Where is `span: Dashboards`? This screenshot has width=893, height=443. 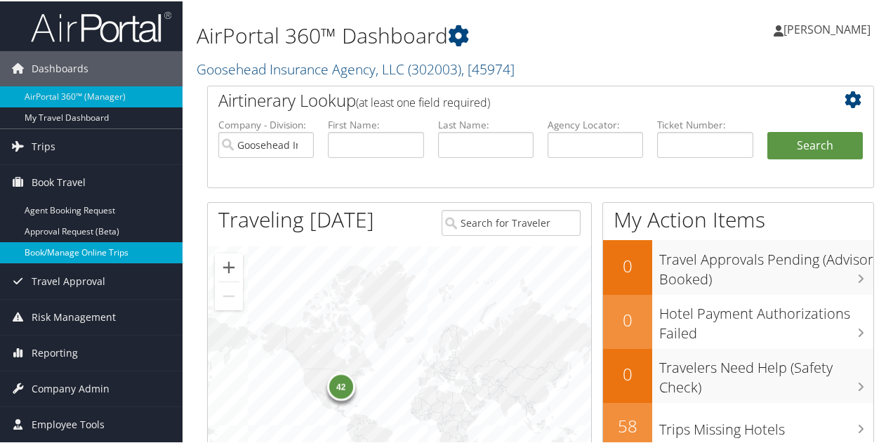
span: Dashboards is located at coordinates (60, 67).